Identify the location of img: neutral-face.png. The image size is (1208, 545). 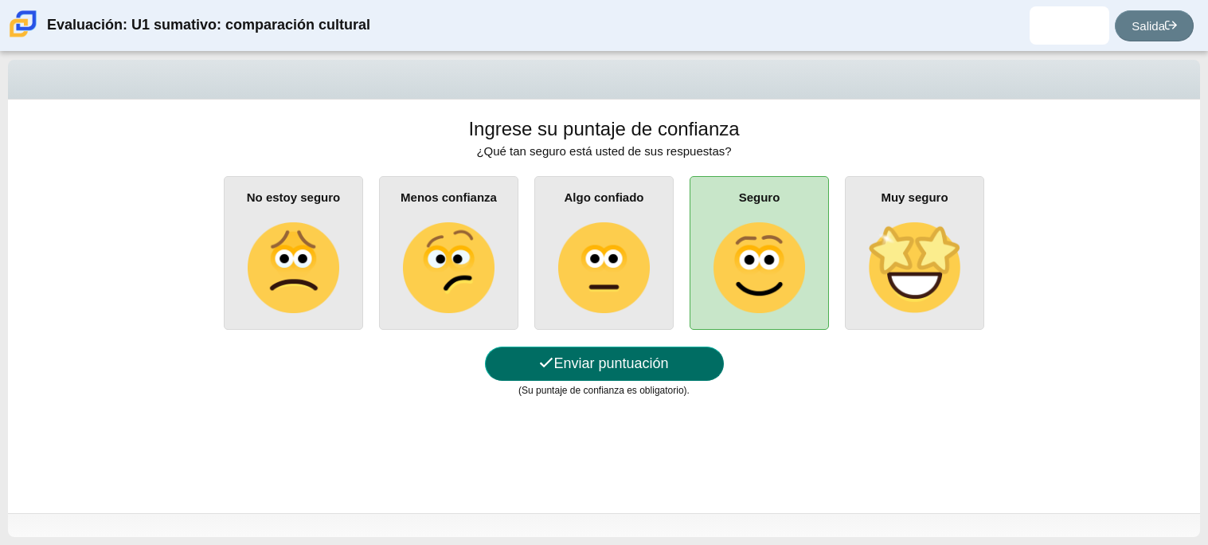
(604, 268).